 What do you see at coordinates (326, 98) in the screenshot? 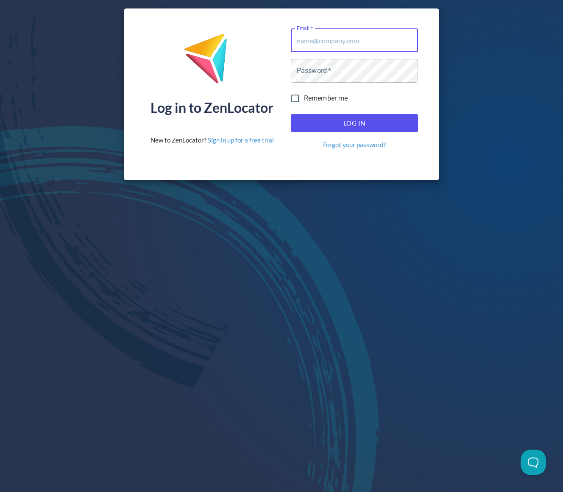
I see `span: Remember me` at bounding box center [326, 98].